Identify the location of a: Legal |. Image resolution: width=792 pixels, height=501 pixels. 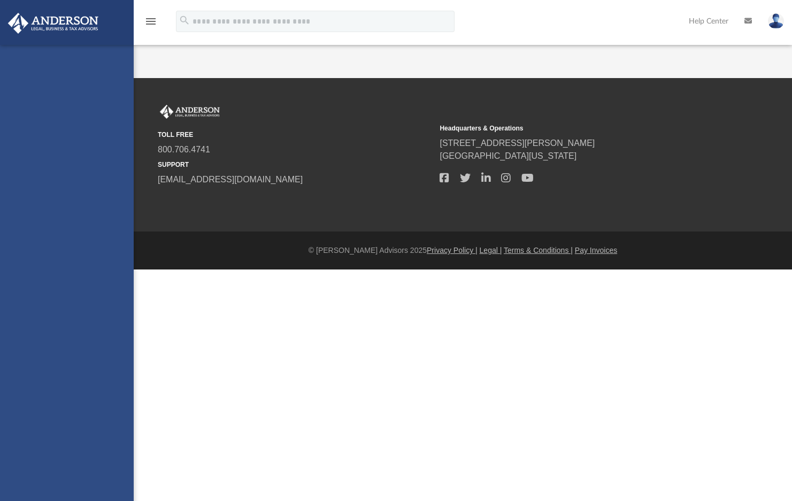
(491, 250).